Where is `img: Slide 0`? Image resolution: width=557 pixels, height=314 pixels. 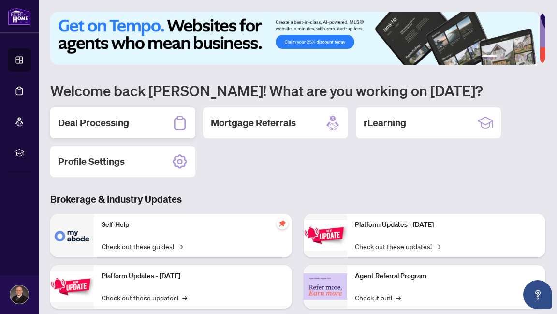
img: Slide 0 is located at coordinates (295, 38).